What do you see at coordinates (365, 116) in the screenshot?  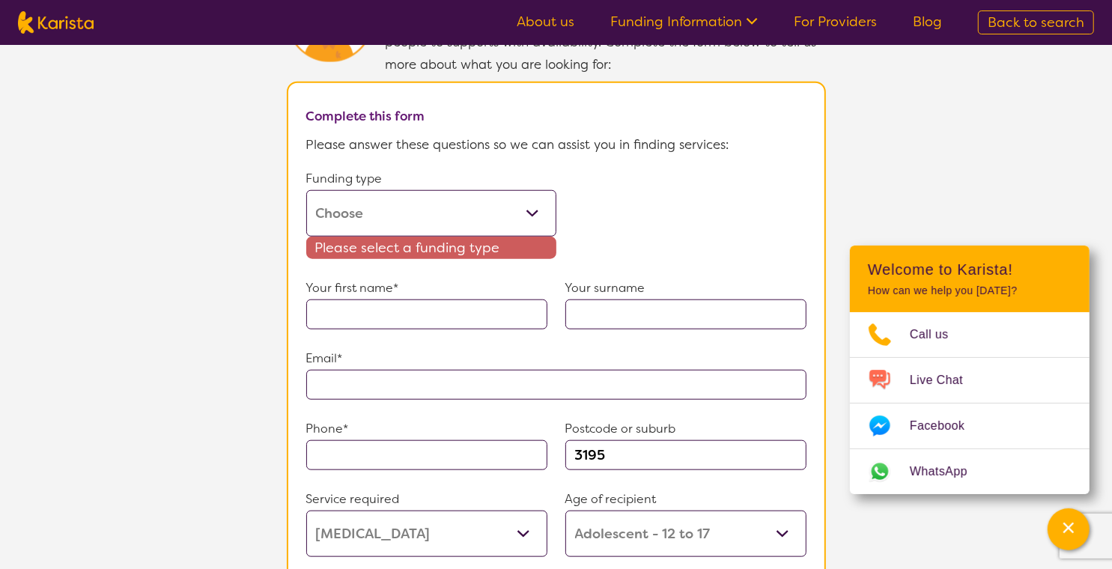 I see `b: Complete this form` at bounding box center [365, 116].